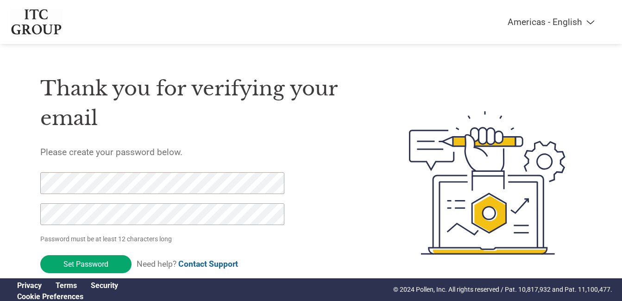 This screenshot has height=301, width=622. Describe the element at coordinates (187, 264) in the screenshot. I see `span: Need help?` at that location.